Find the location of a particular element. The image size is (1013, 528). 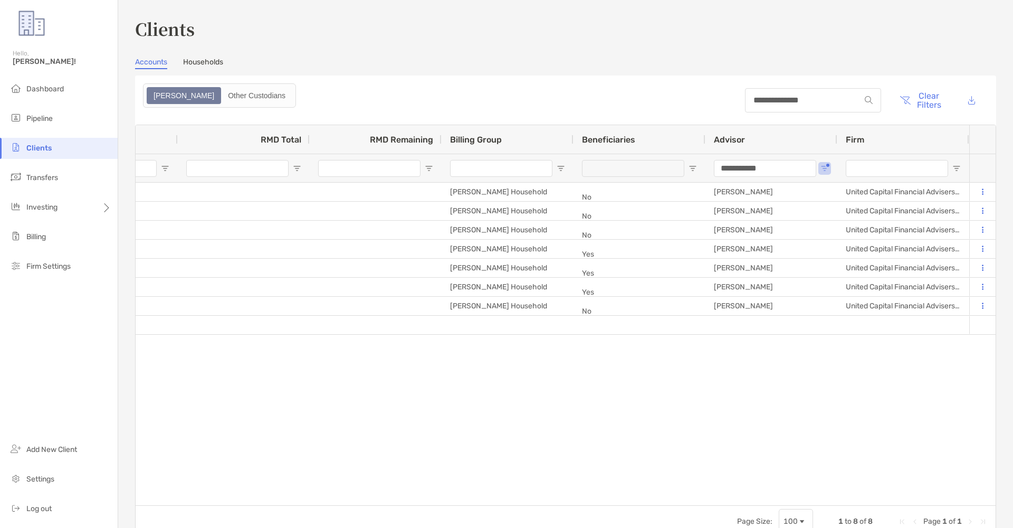

span: Beneficiaries is located at coordinates (608, 139).